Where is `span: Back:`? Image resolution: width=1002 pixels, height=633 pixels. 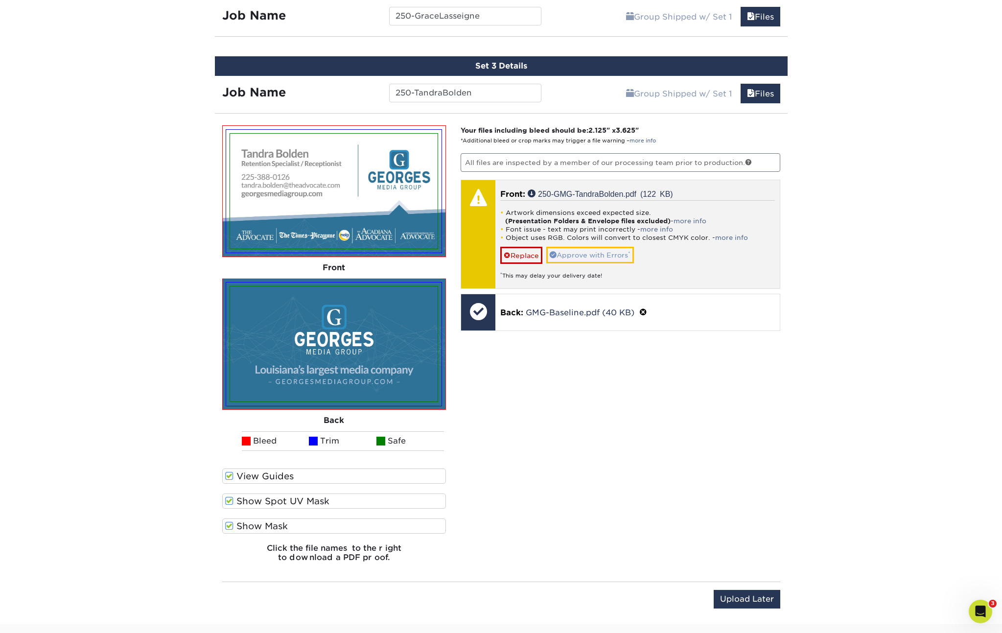 span: Back: is located at coordinates (511, 312).